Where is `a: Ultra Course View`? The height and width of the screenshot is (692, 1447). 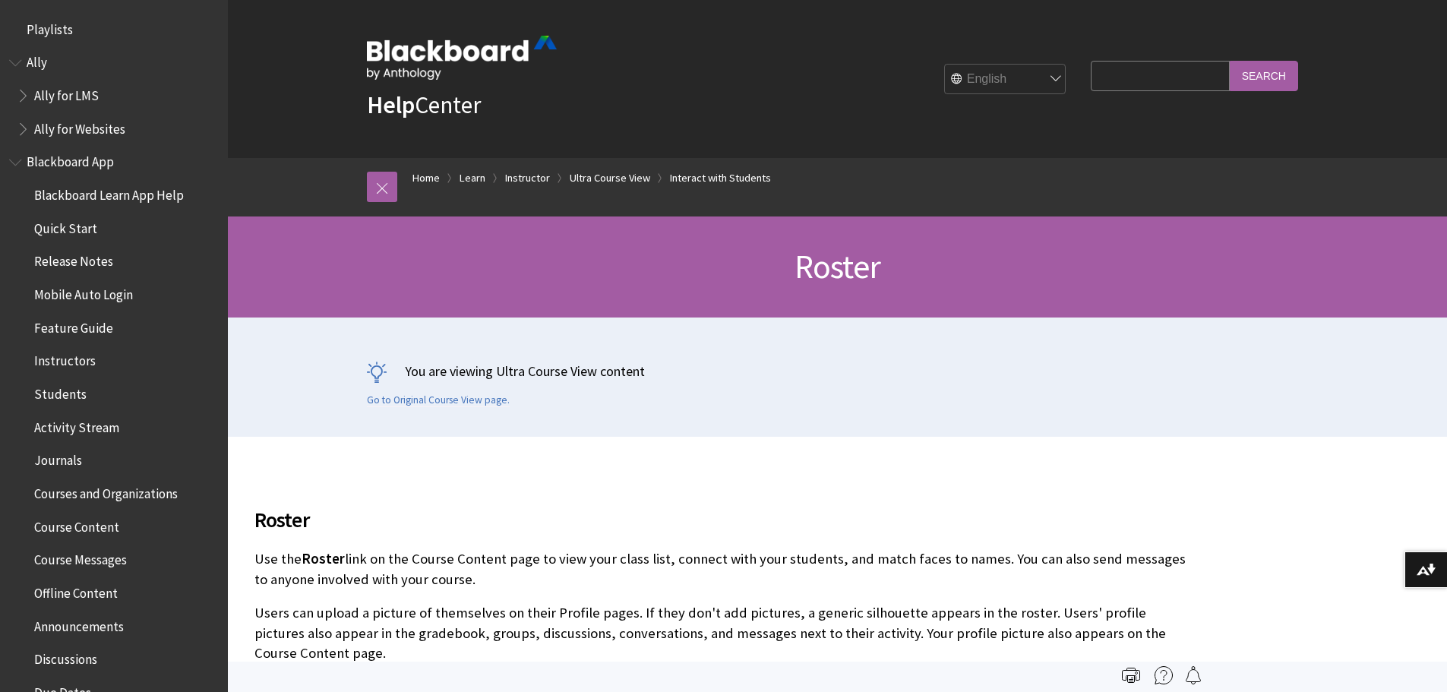
a: Ultra Course View is located at coordinates (610, 178).